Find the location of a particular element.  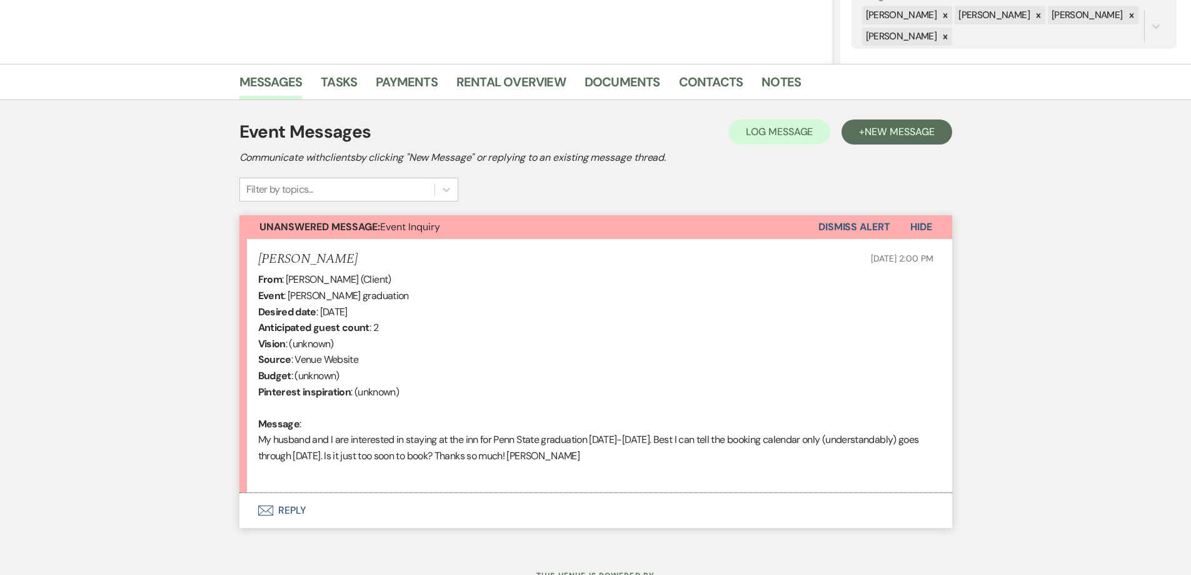

span: New Message is located at coordinates (899, 131).